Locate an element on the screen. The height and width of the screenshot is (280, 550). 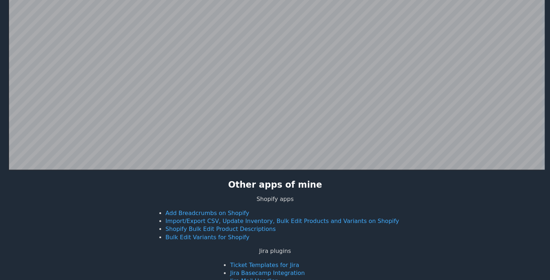
h2: Other apps of mine is located at coordinates (275, 185).